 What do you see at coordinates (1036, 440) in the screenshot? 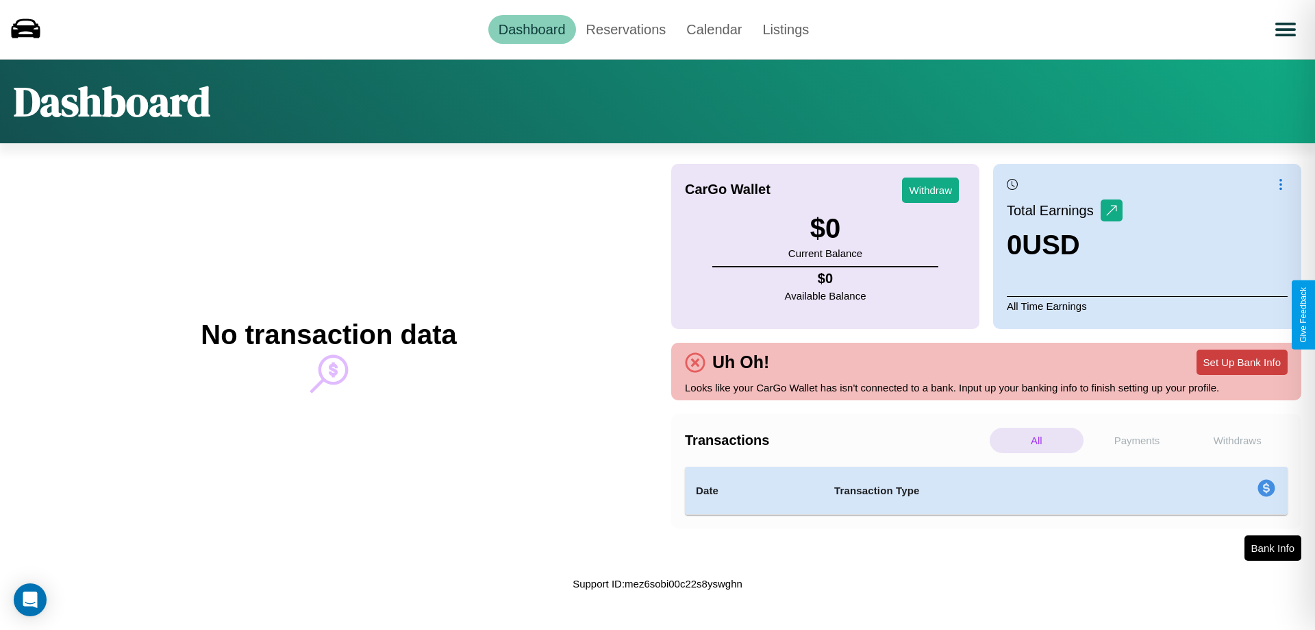
I see `p: All` at bounding box center [1036, 440].